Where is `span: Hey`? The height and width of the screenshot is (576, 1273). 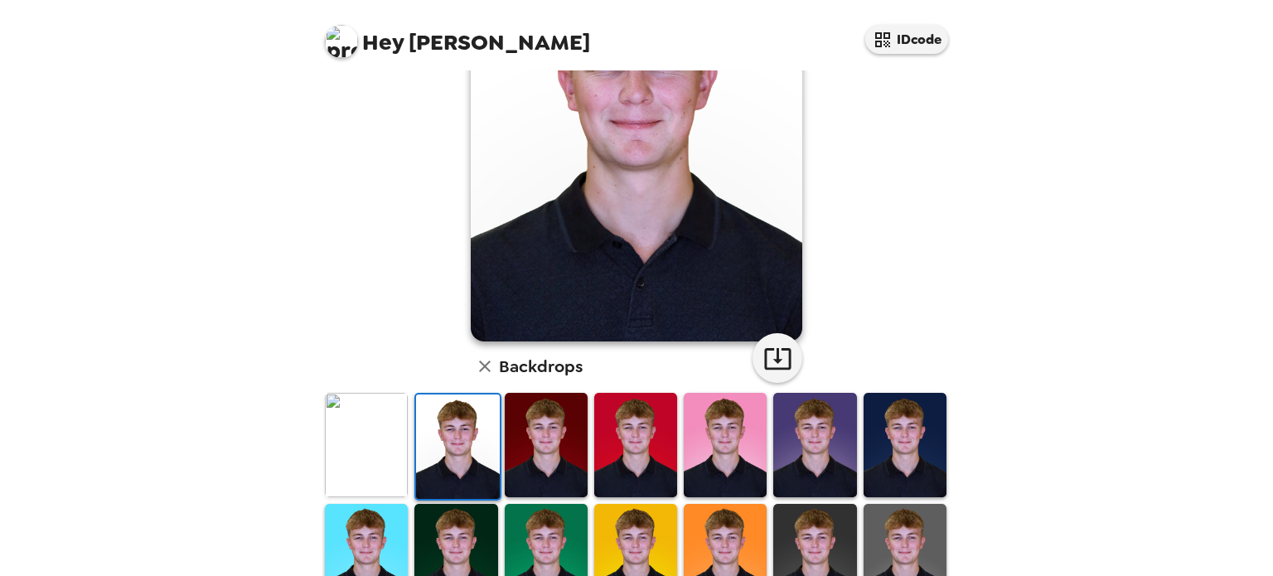
span: Hey is located at coordinates (383, 42).